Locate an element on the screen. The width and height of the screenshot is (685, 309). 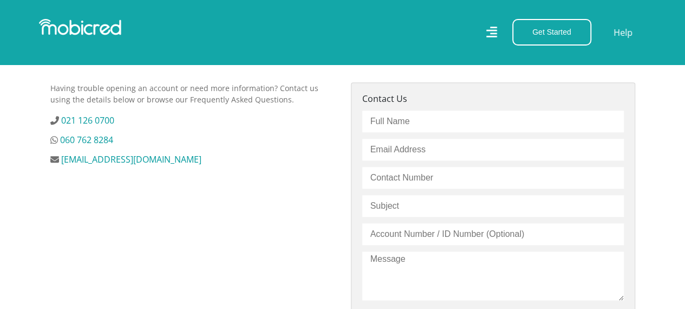
a: 021 126 0700 is located at coordinates (88, 120).